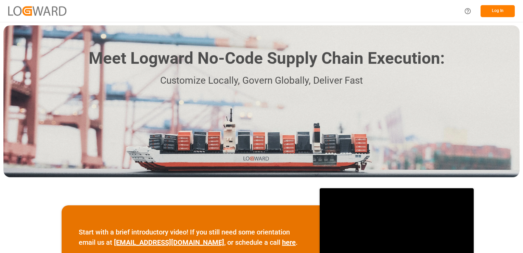  I want to click on img: Logward_new_orange.png, so click(37, 11).